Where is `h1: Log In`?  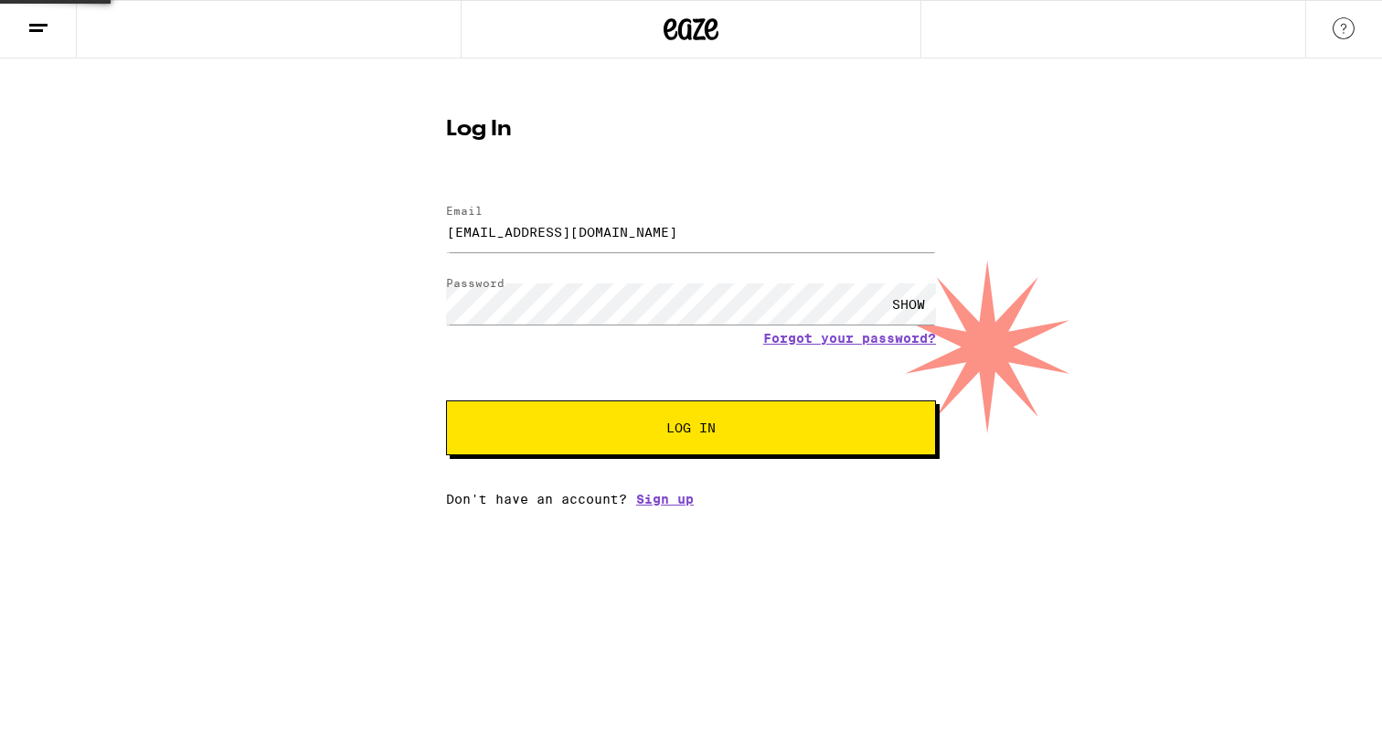
h1: Log In is located at coordinates (691, 130).